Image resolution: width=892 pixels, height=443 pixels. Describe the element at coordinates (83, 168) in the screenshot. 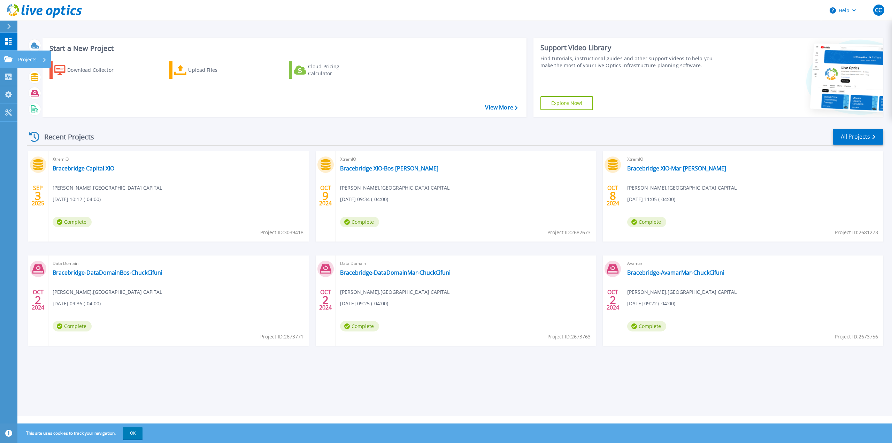

I see `a: Bracebridge Capital XIO` at that location.